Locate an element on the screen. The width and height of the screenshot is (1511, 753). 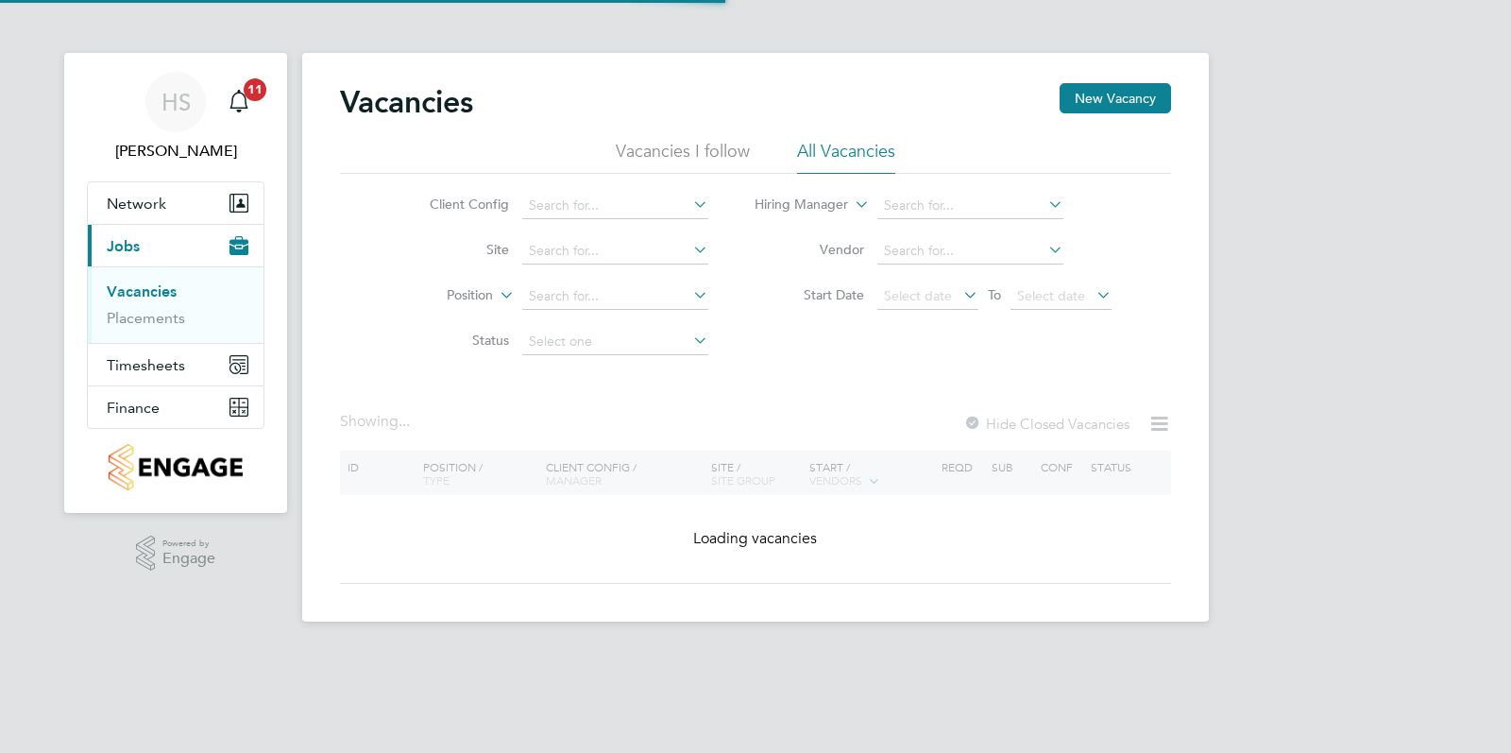
button: New Vacancy is located at coordinates (1115, 98).